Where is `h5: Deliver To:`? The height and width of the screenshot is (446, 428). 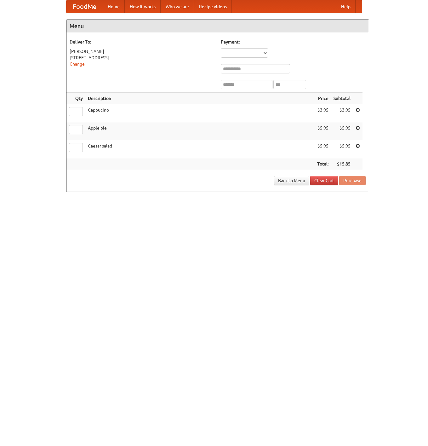 h5: Deliver To: is located at coordinates (142, 42).